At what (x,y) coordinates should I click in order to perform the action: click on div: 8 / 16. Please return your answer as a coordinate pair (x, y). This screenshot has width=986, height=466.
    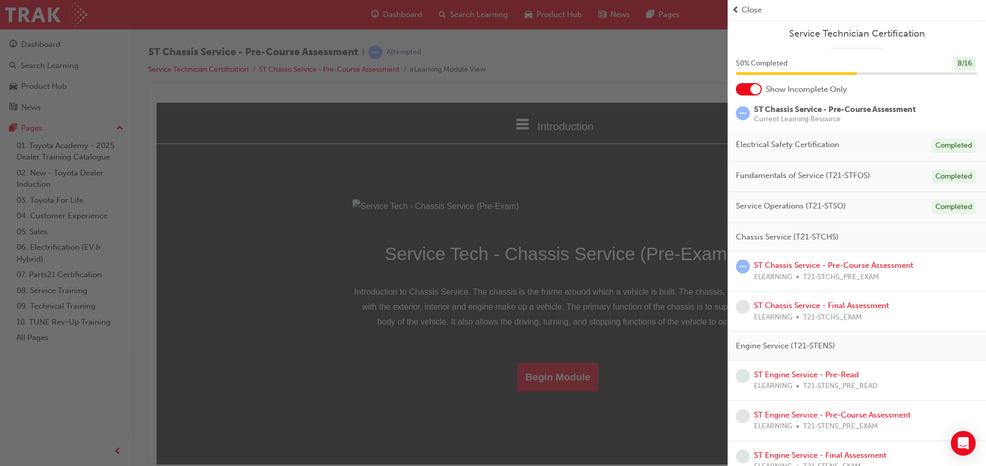
    Looking at the image, I should click on (964, 64).